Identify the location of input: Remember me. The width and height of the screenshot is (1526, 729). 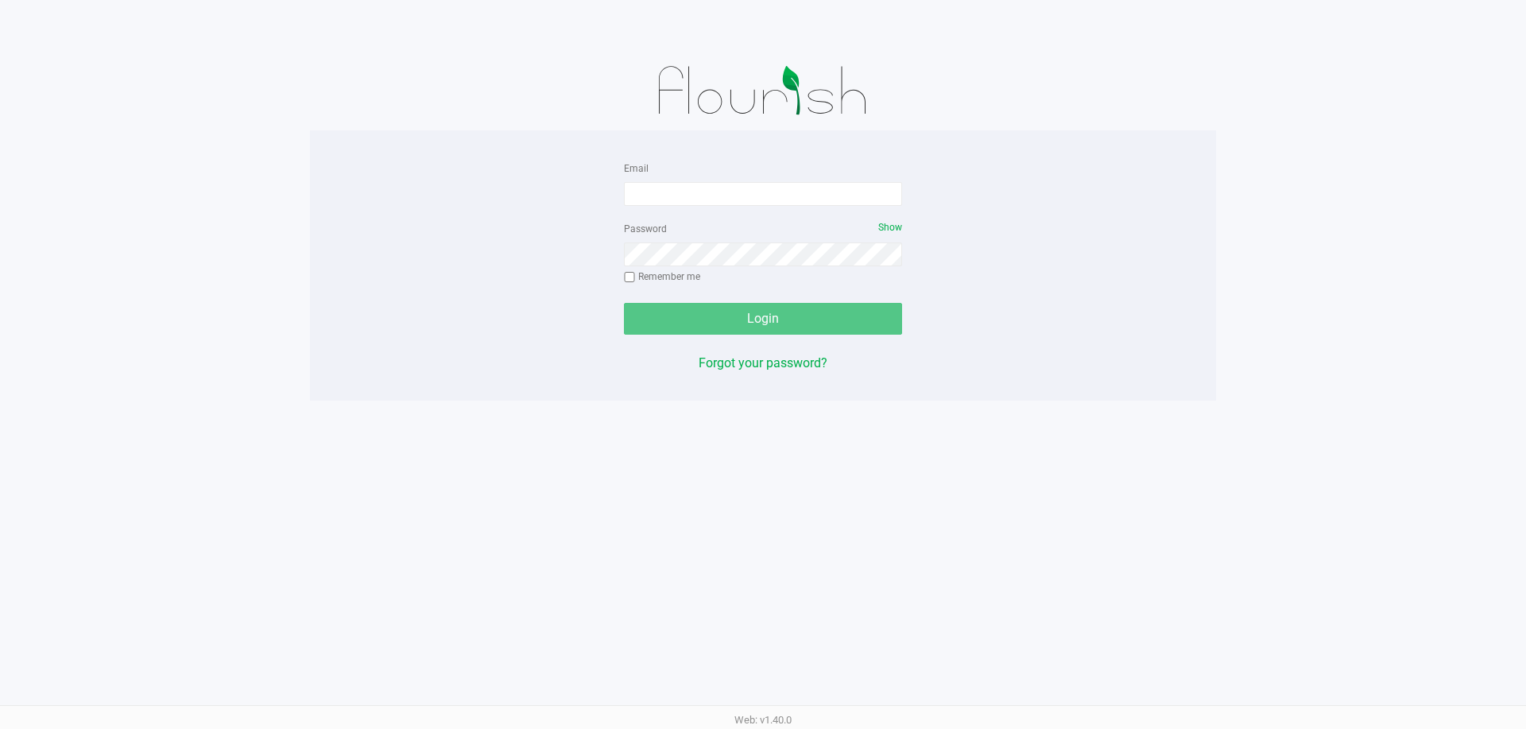
(630, 277).